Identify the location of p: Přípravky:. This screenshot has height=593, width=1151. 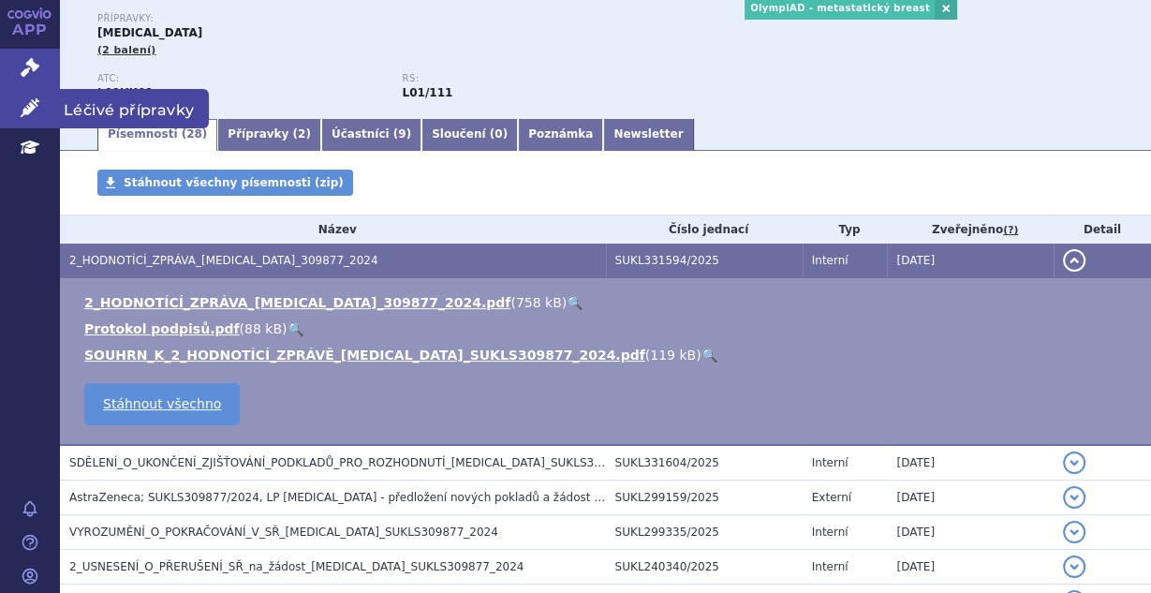
(402, 19).